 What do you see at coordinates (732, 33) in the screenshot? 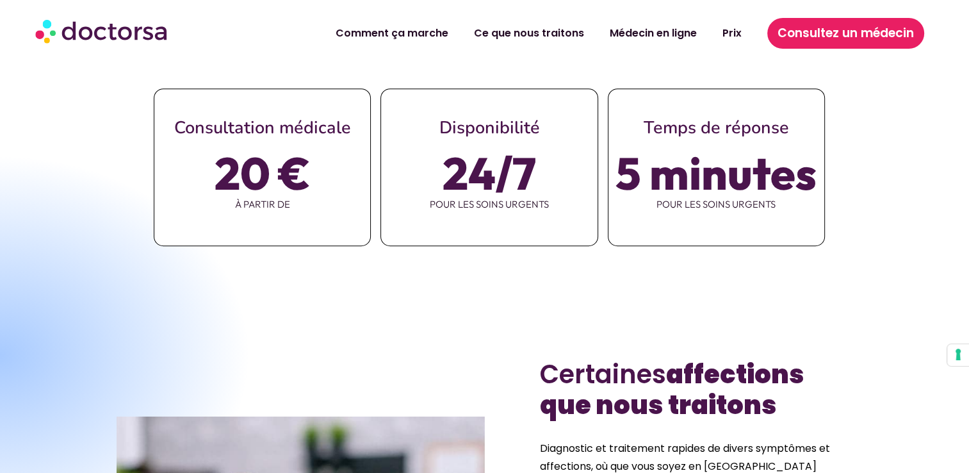
I see `a: Prix` at bounding box center [732, 33].